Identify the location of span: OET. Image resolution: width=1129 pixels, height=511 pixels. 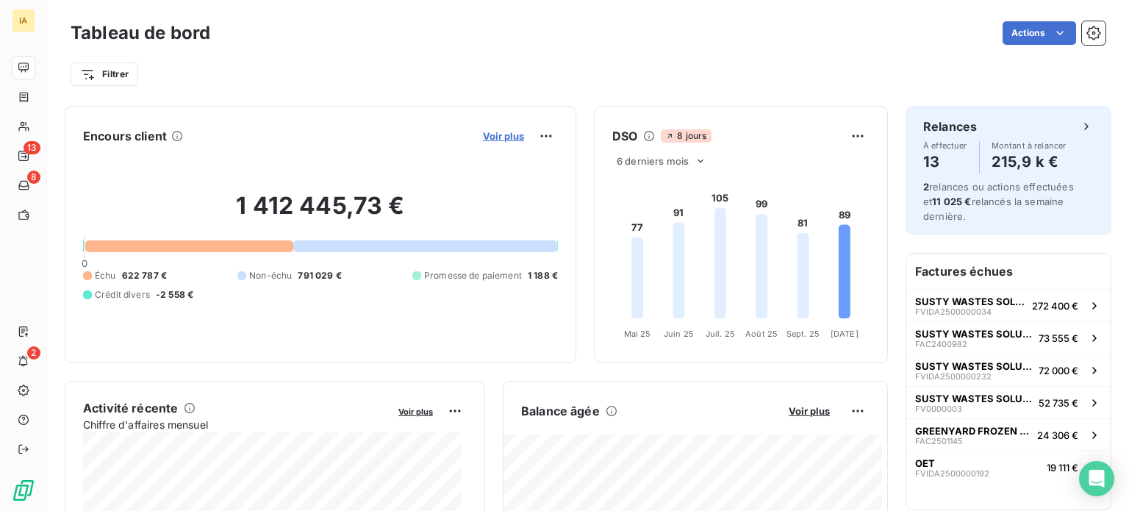
(925, 463).